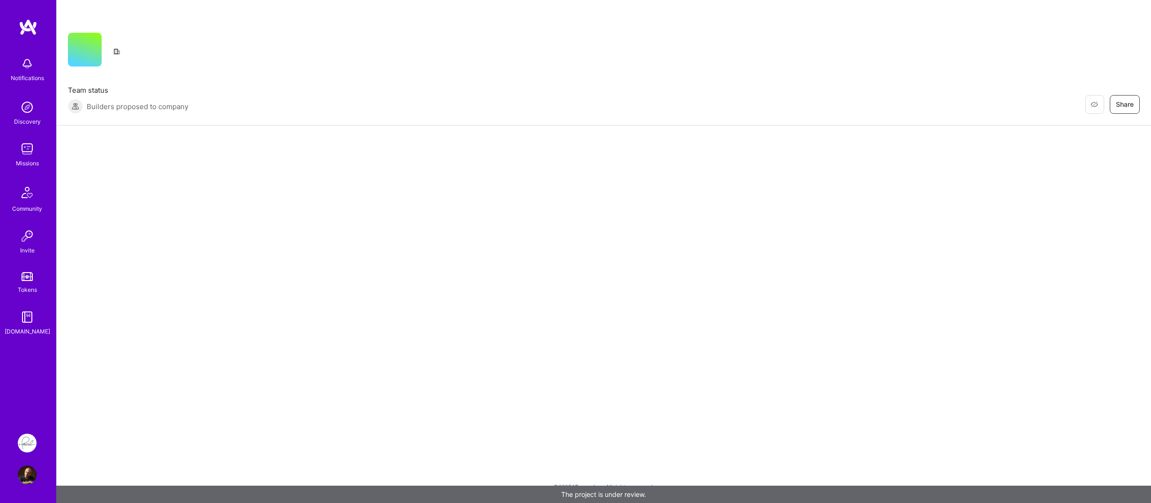 The width and height of the screenshot is (1151, 503). What do you see at coordinates (27, 443) in the screenshot?
I see `img: Pearl: ML Engineering Team` at bounding box center [27, 443].